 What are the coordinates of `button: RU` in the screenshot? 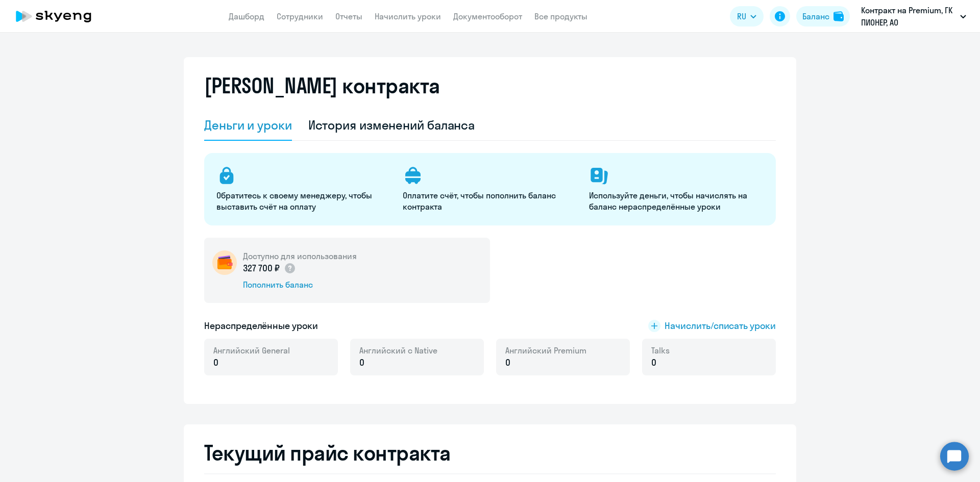 It's located at (747, 16).